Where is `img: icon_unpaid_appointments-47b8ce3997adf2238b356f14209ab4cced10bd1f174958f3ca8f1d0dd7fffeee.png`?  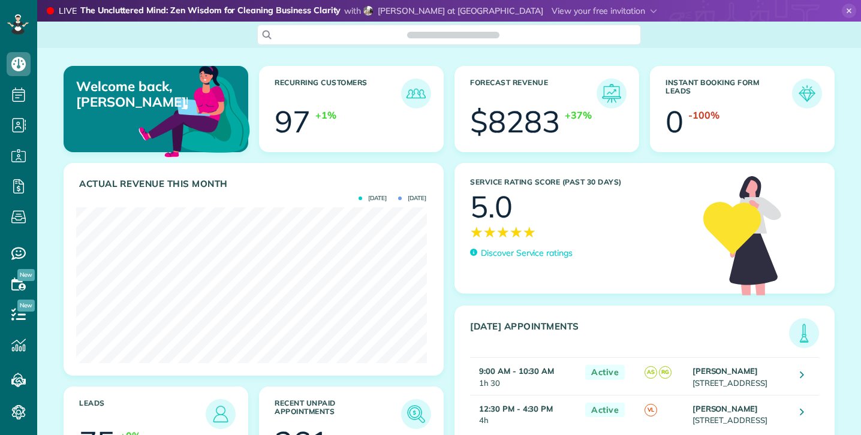
img: icon_unpaid_appointments-47b8ce3997adf2238b356f14209ab4cced10bd1f174958f3ca8f1d0dd7fffeee.png is located at coordinates (416, 414).